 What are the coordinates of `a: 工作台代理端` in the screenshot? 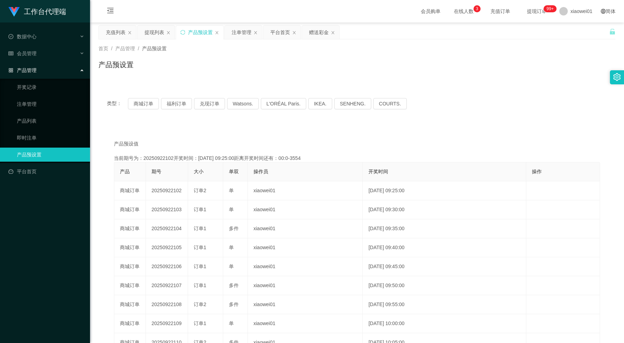 It's located at (37, 11).